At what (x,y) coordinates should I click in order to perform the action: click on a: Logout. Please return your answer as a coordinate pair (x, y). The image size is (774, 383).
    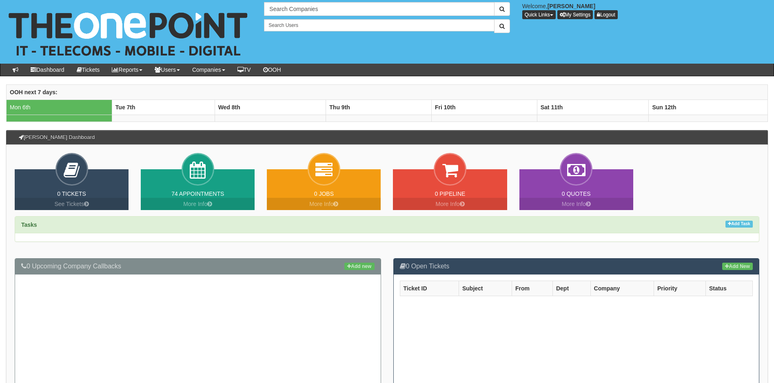
    Looking at the image, I should click on (606, 15).